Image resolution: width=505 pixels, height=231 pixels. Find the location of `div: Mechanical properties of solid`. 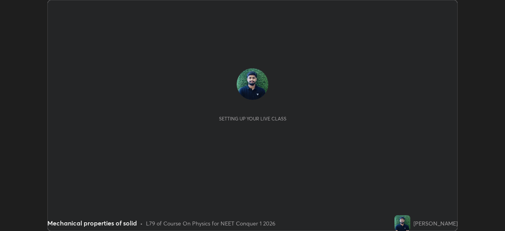

div: Mechanical properties of solid is located at coordinates (92, 223).